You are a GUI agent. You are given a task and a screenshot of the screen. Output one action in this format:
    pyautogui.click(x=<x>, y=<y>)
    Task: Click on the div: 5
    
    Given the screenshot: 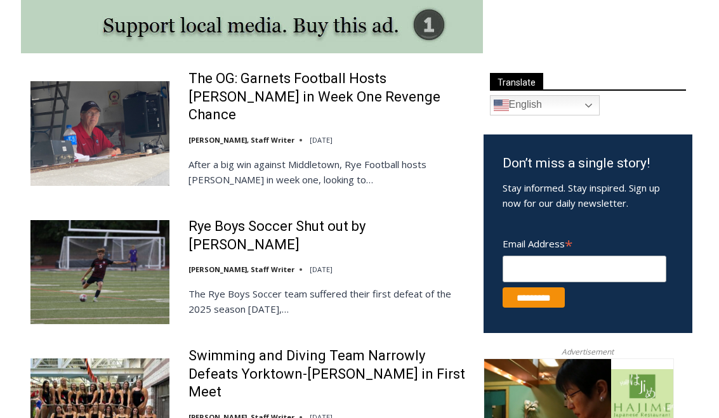 What is the action you would take?
    pyautogui.click(x=136, y=114)
    